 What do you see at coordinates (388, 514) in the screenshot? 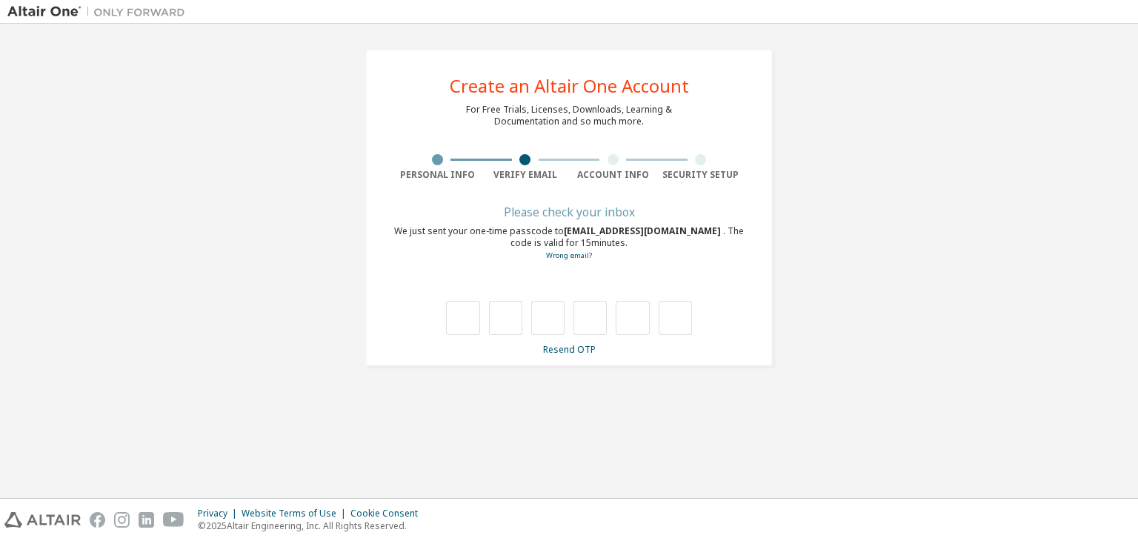
I see `div: Cookie Consent` at bounding box center [388, 514].